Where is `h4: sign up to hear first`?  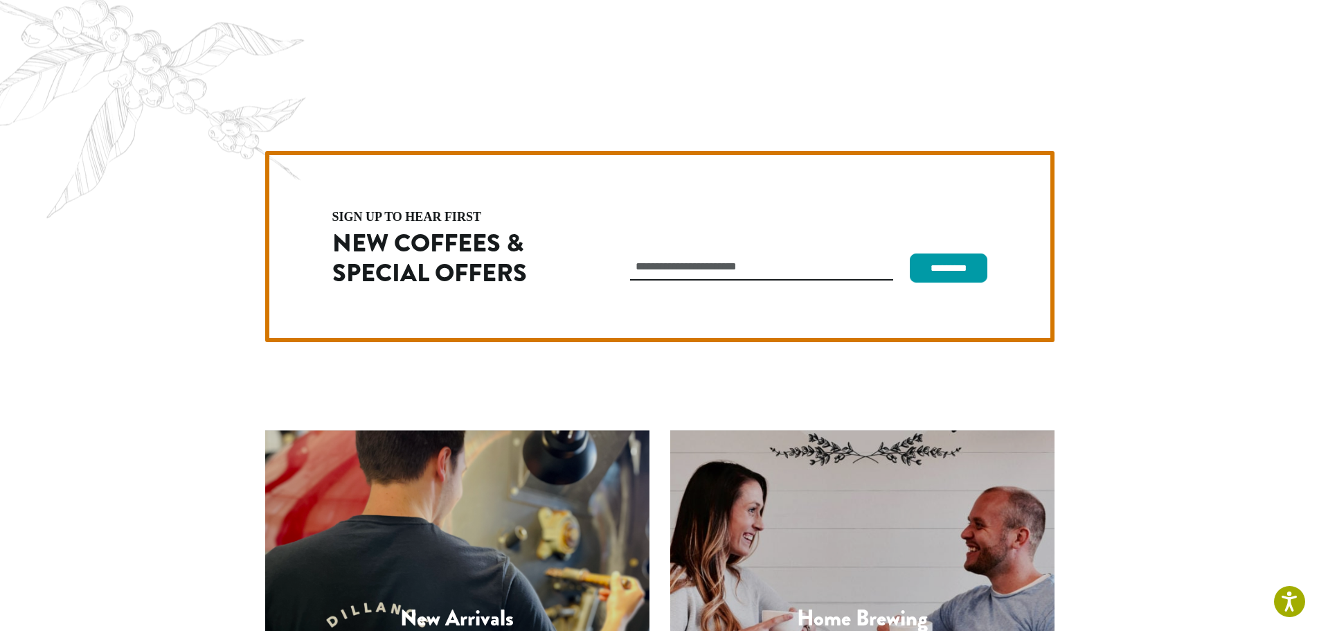
h4: sign up to hear first is located at coordinates (451, 217).